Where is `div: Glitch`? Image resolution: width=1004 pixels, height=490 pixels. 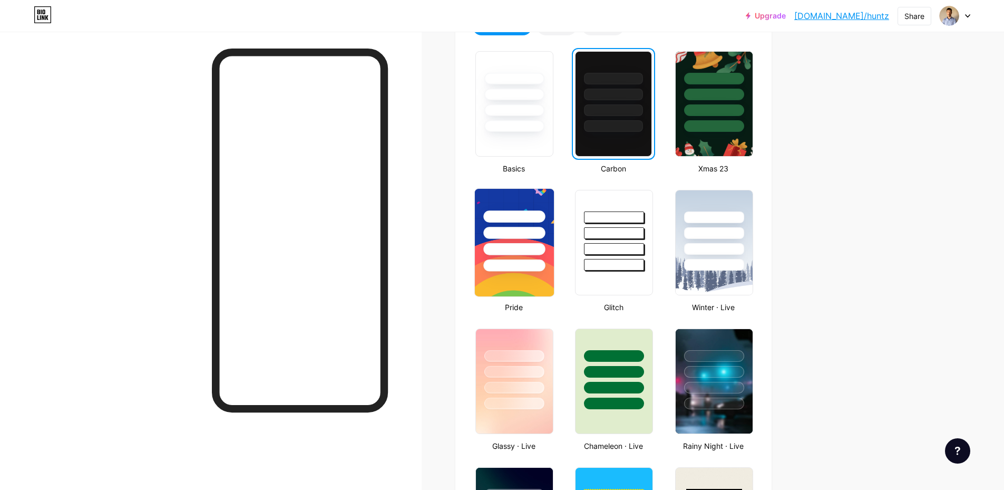 div: Glitch is located at coordinates (613, 307).